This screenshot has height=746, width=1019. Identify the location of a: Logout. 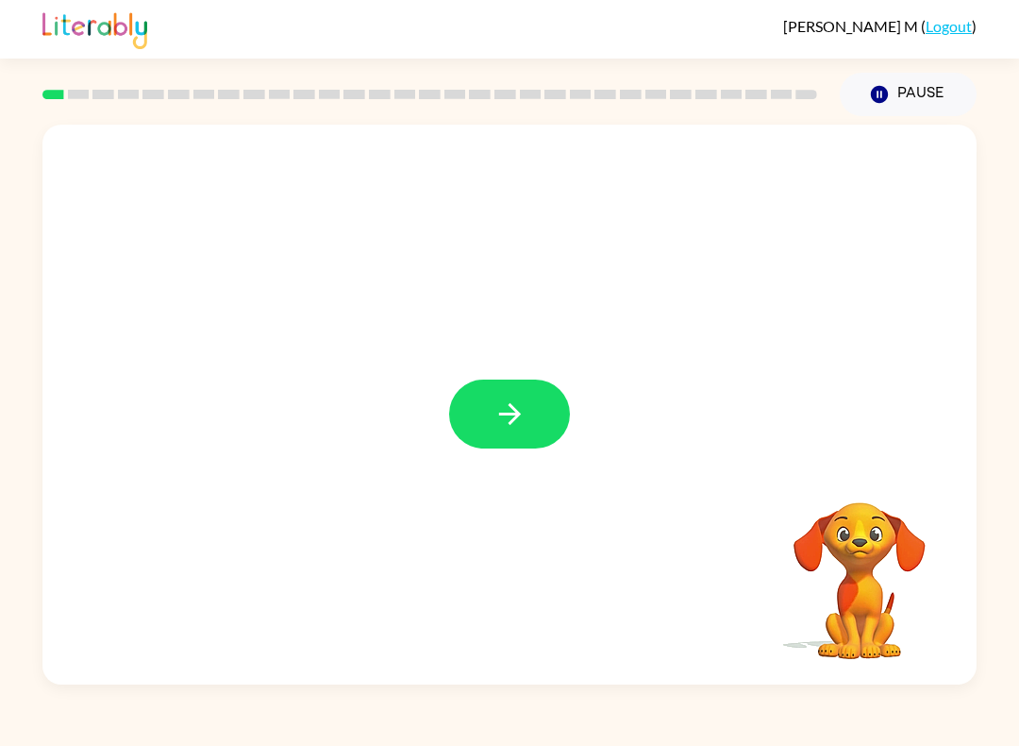
(948, 25).